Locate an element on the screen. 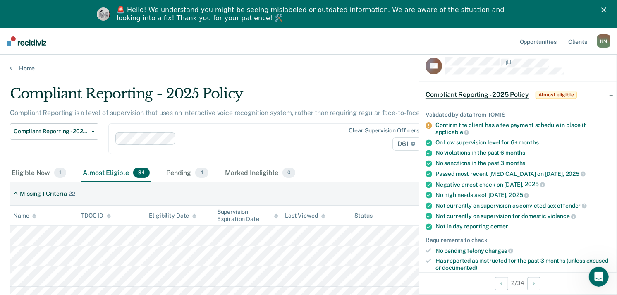  span: D61 is located at coordinates (406, 144).